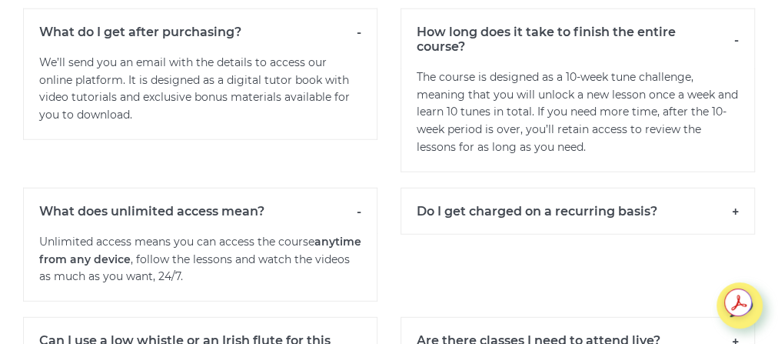 The width and height of the screenshot is (778, 344). I want to click on p: Unlimited access means you can access the course , follow the lessons and watch the videos as muc..., so click(200, 267).